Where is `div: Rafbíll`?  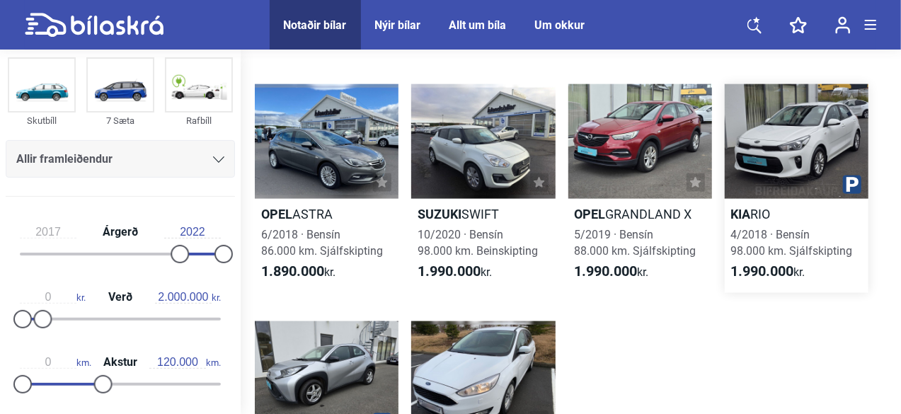 div: Rafbíll is located at coordinates (199, 120).